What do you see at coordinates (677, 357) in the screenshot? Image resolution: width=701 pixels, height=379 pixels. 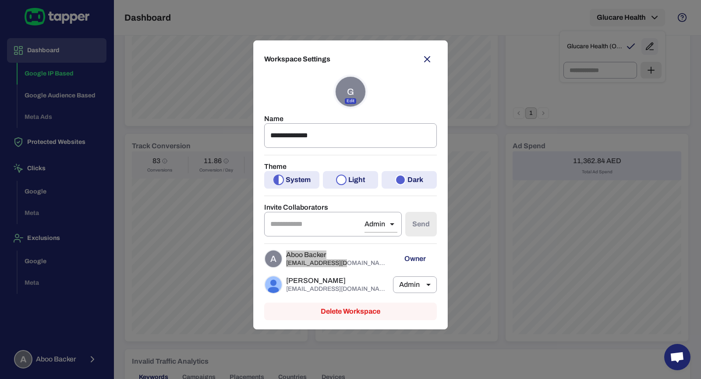 I see `div: Open chat` at bounding box center [677, 357].